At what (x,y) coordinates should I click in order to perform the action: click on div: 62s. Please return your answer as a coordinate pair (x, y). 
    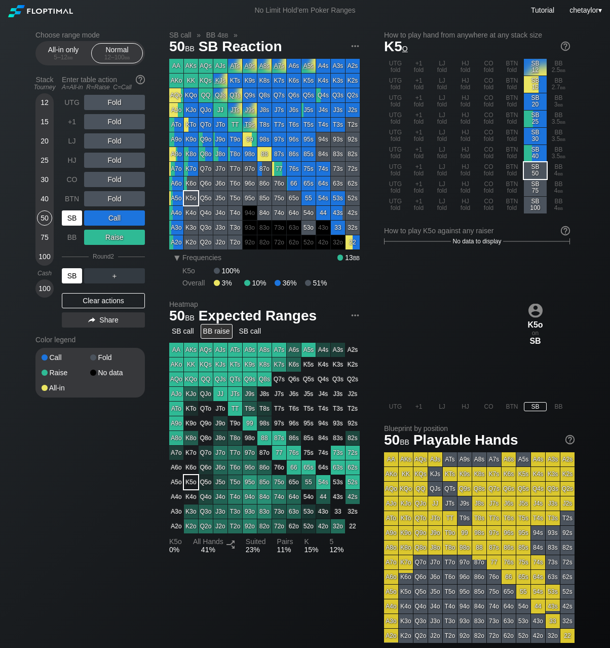
    Looking at the image, I should click on (353, 183).